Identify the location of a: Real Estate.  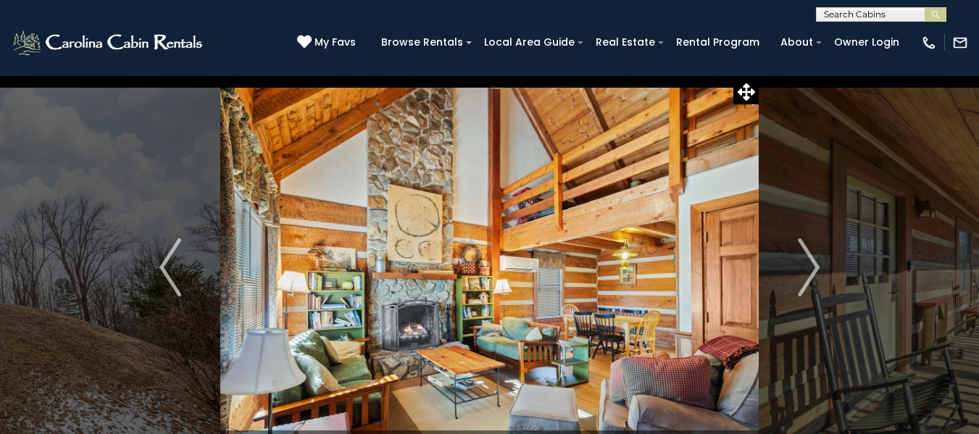
(625, 42).